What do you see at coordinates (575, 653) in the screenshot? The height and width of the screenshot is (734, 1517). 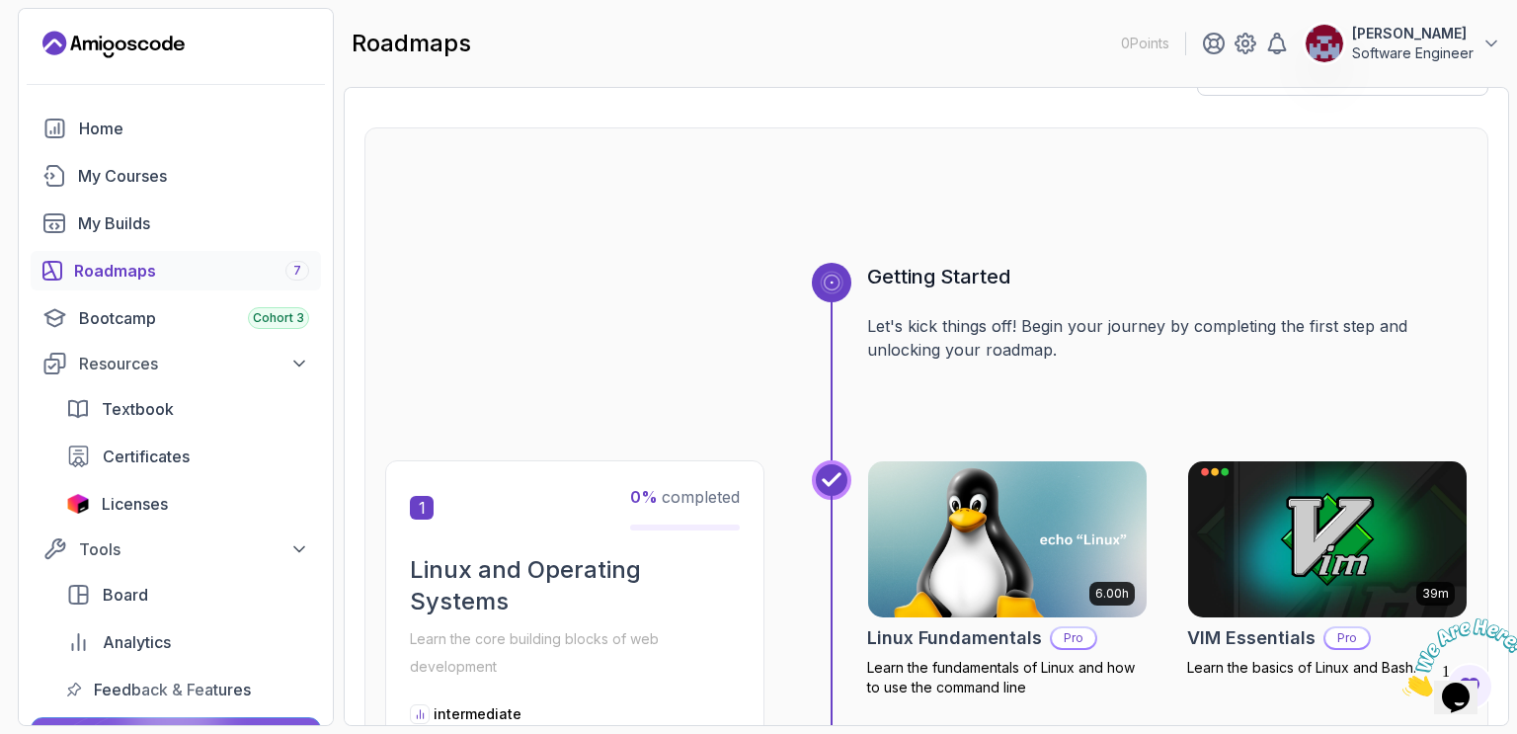 I see `p: Learn the core building blocks of web development` at bounding box center [575, 653].